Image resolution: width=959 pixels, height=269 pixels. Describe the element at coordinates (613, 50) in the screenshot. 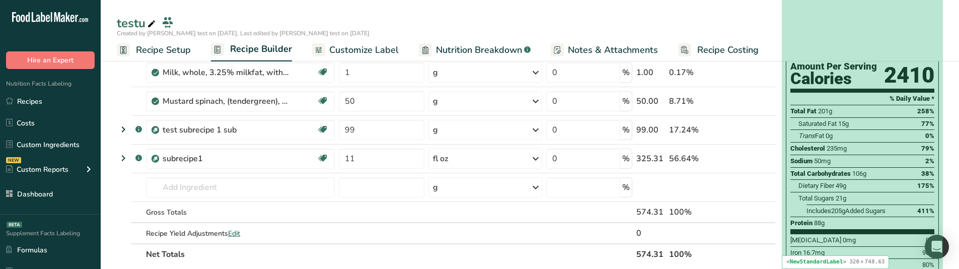

I see `span: Notes & Attachments` at that location.